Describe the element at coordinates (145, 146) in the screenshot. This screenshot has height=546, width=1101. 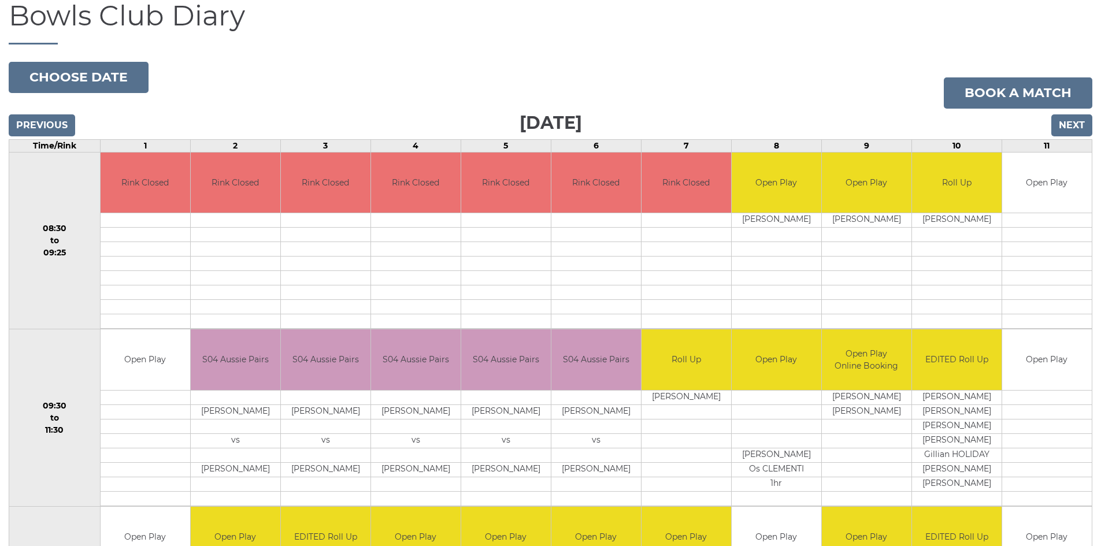
I see `td: 1` at that location.